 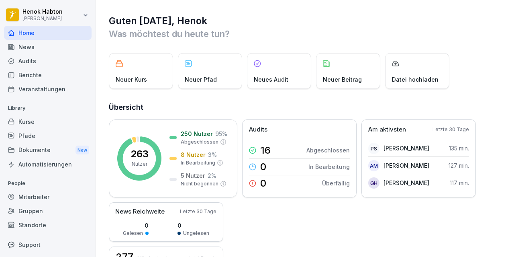 What do you see at coordinates (193, 175) in the screenshot?
I see `p: 5 Nutzer` at bounding box center [193, 175].